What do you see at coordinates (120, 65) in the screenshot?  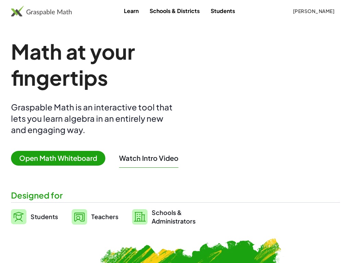 I see `h1: Math at your fingertips` at bounding box center [120, 65].